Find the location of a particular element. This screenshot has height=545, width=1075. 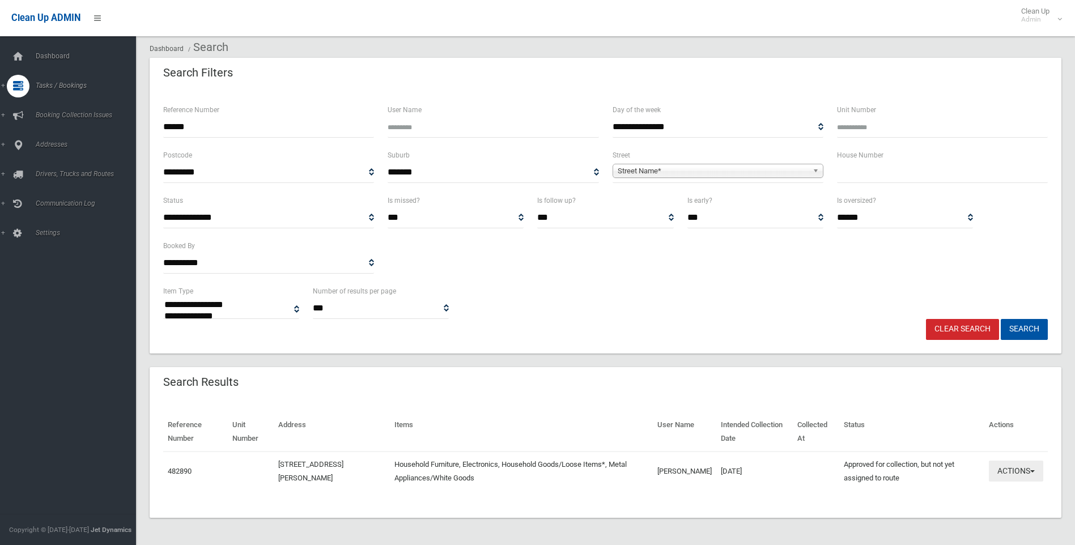

strong: Jet Dynamics is located at coordinates (111, 530).